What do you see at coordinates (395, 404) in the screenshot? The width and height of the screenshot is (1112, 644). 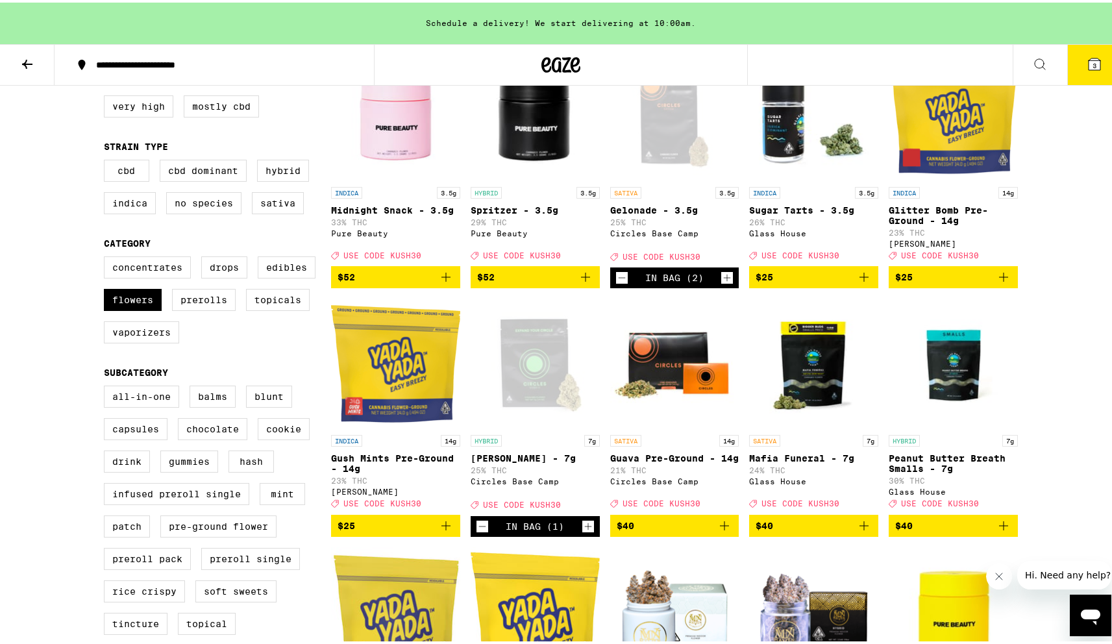 I see `a: Open page for Gush Mints Pre-Ground - 14g from Yada Yada` at bounding box center [395, 404].